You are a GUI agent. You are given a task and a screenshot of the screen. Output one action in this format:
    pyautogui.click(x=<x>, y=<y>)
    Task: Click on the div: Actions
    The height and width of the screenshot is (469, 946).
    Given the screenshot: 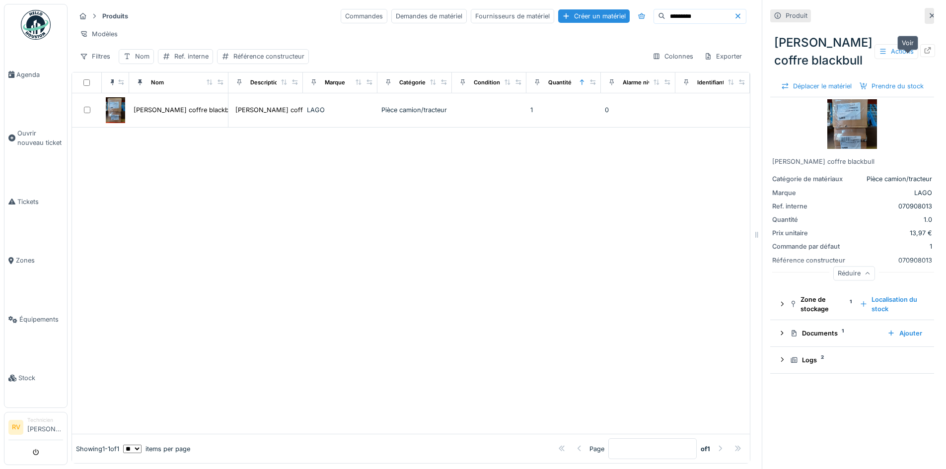 What is the action you would take?
    pyautogui.click(x=897, y=51)
    